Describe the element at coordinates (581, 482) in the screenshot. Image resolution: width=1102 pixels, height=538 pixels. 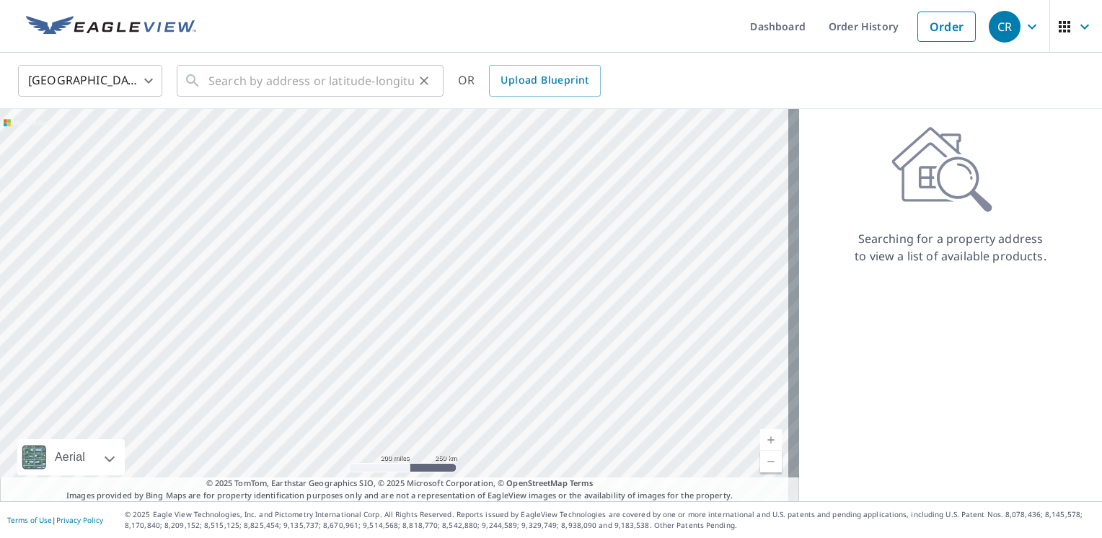
I see `a: Terms` at that location.